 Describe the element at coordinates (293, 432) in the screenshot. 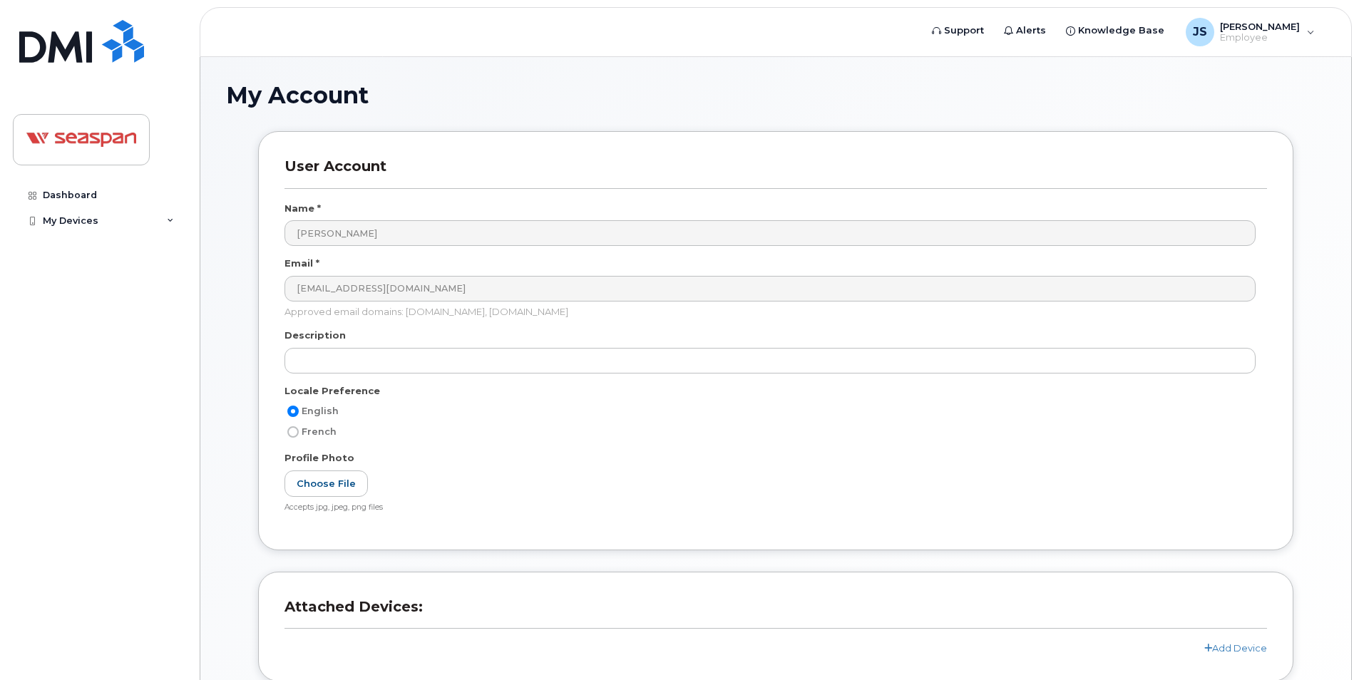

I see `input: French` at that location.